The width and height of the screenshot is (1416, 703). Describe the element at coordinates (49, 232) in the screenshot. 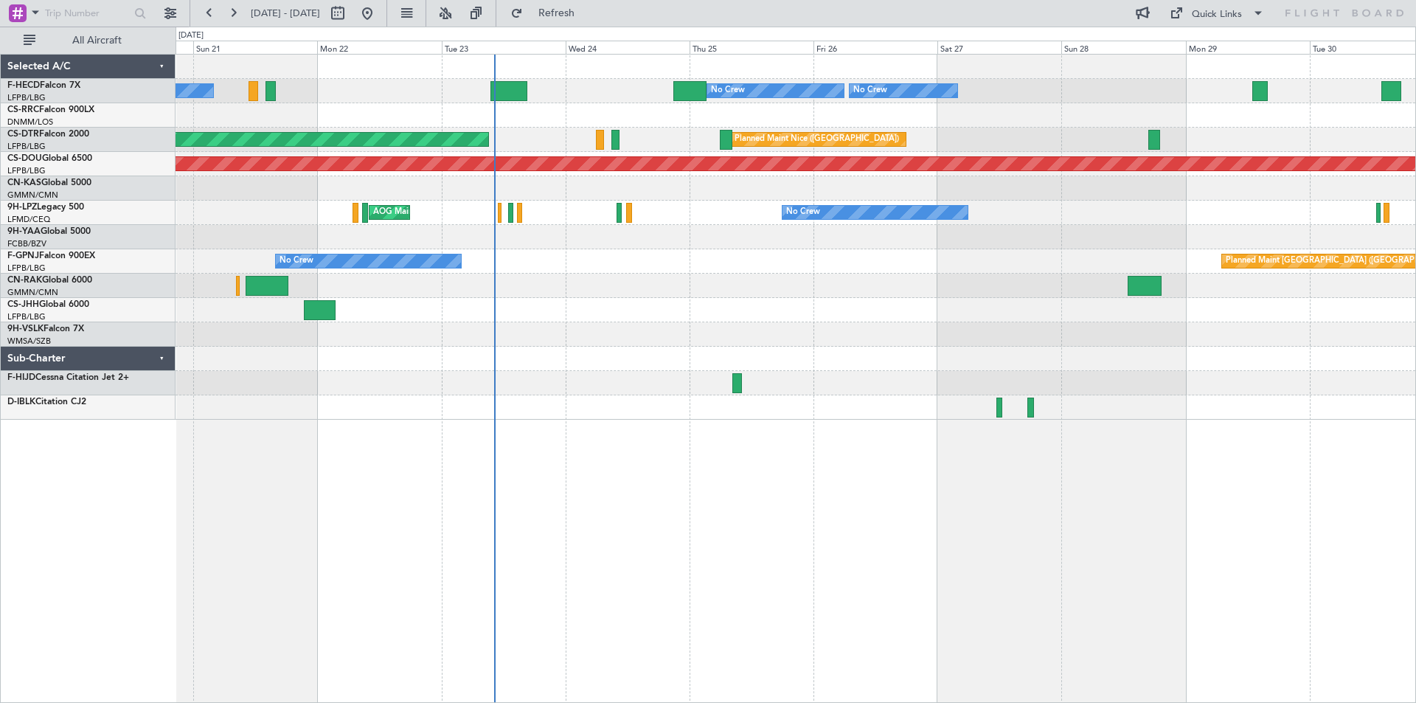

I see `a: 9H-YAAGlobal 5000` at that location.